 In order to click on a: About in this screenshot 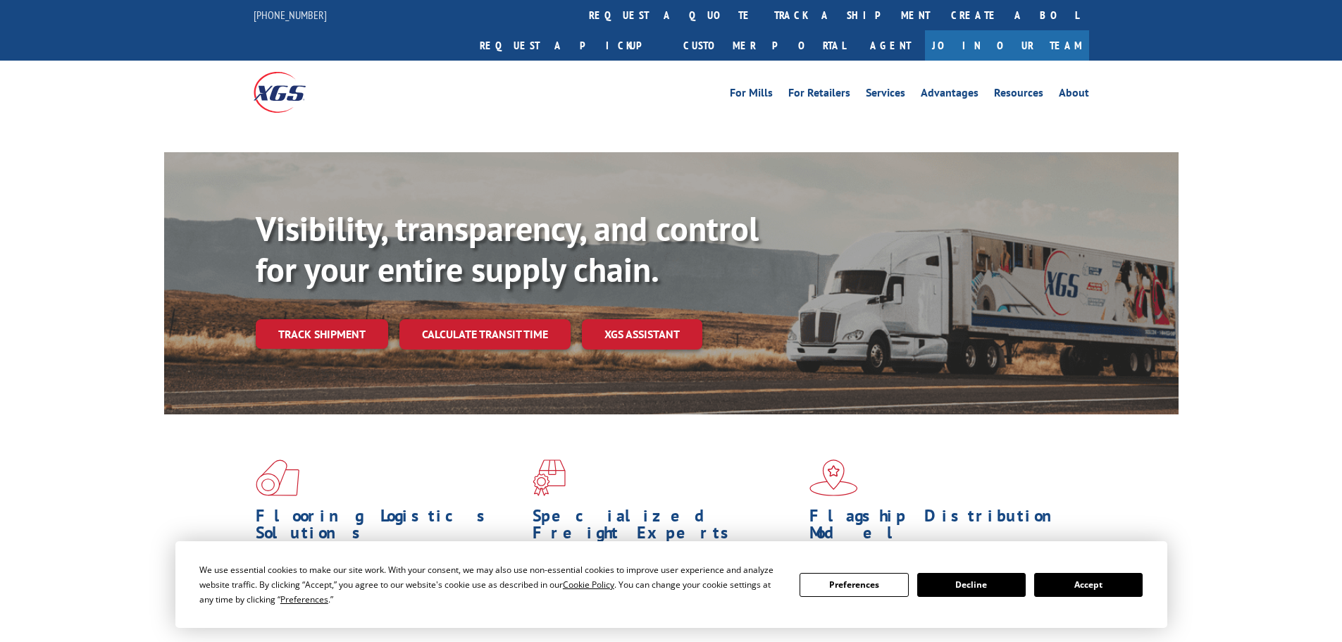, I will do `click(1074, 95)`.